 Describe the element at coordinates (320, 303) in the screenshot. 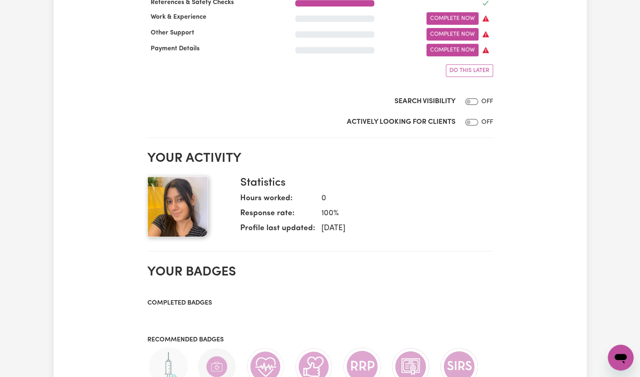

I see `h3: Completed badges` at that location.